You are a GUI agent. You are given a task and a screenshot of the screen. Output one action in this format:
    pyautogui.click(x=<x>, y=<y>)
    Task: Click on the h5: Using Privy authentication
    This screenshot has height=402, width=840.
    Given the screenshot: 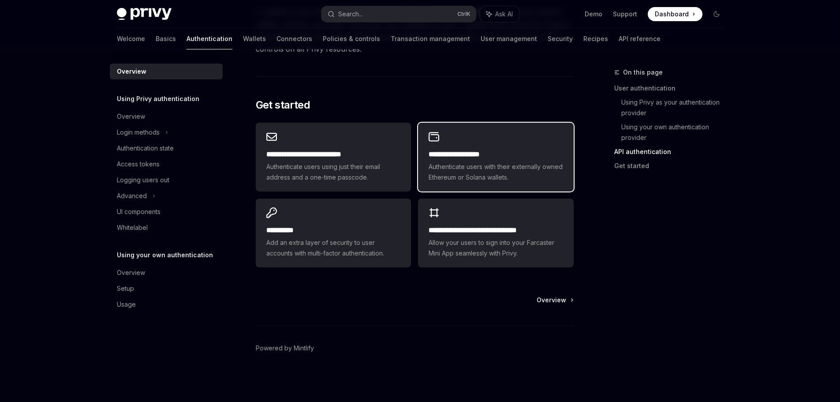 What is the action you would take?
    pyautogui.click(x=158, y=99)
    